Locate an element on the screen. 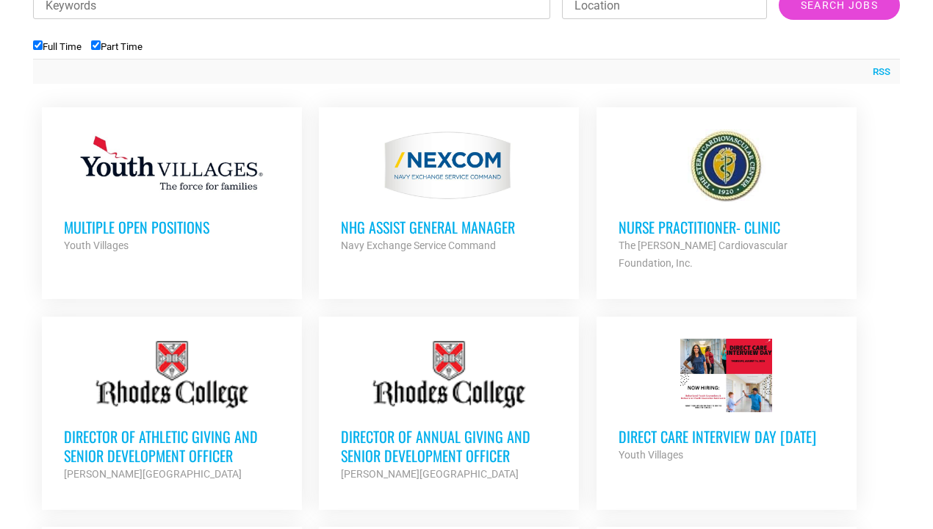 The image size is (933, 529). h3: Nurse Practitioner- Clinic is located at coordinates (726, 227).